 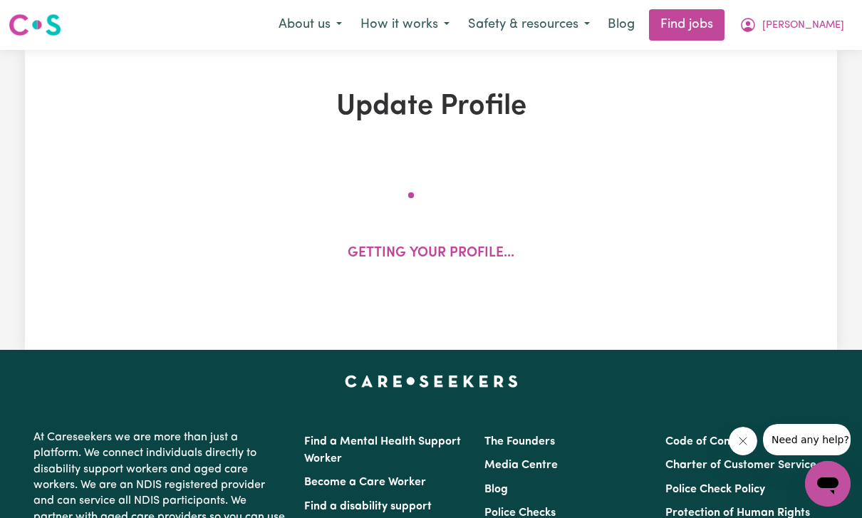 What do you see at coordinates (741, 465) in the screenshot?
I see `a: Charter of Customer Service` at bounding box center [741, 465].